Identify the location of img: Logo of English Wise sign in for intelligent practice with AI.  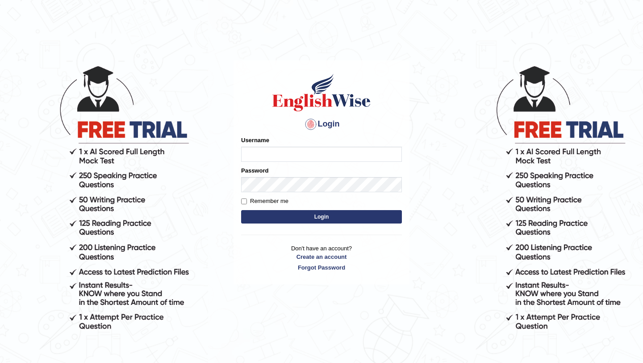
(322, 92).